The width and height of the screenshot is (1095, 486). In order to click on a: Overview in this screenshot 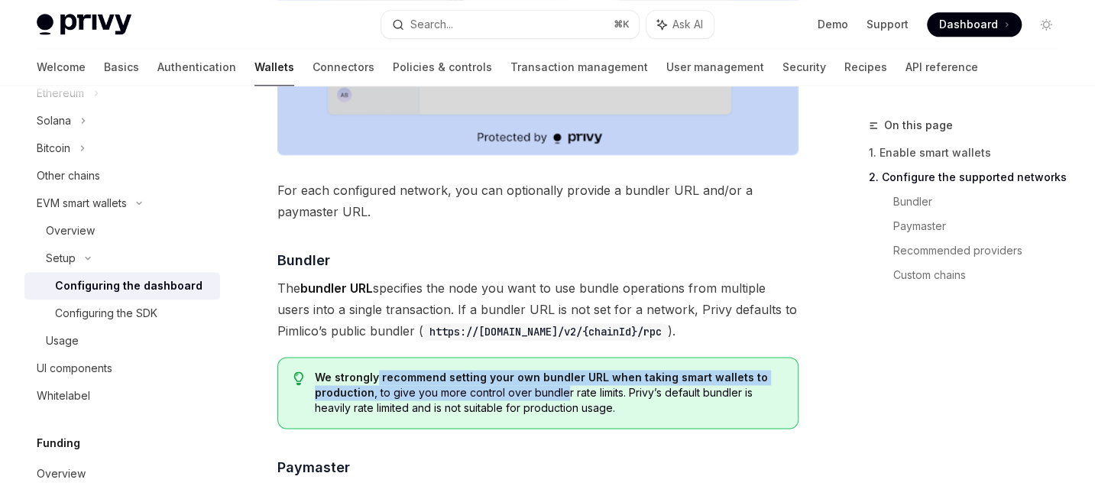, I will do `click(122, 231)`.